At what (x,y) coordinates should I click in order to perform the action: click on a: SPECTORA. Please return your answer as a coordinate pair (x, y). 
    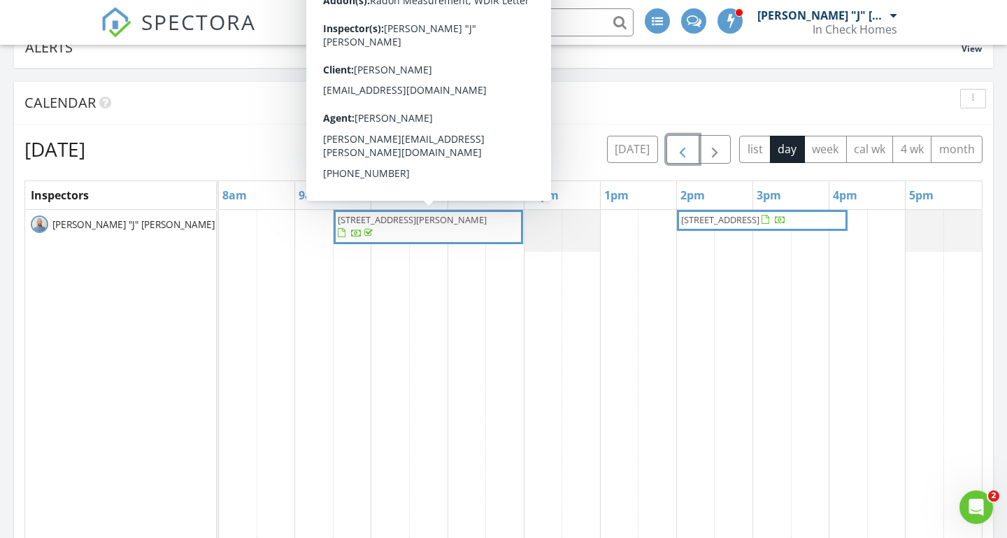
    Looking at the image, I should click on (178, 34).